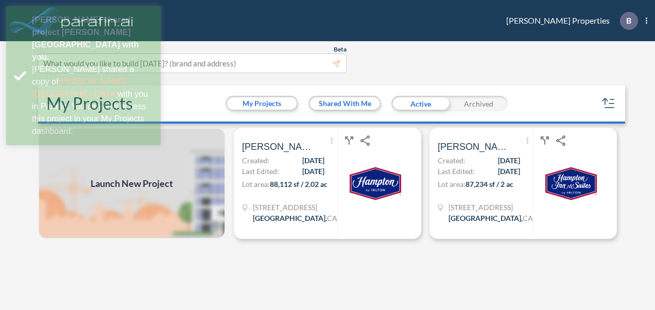 This screenshot has height=310, width=655. Describe the element at coordinates (609, 104) in the screenshot. I see `button: sort` at that location.